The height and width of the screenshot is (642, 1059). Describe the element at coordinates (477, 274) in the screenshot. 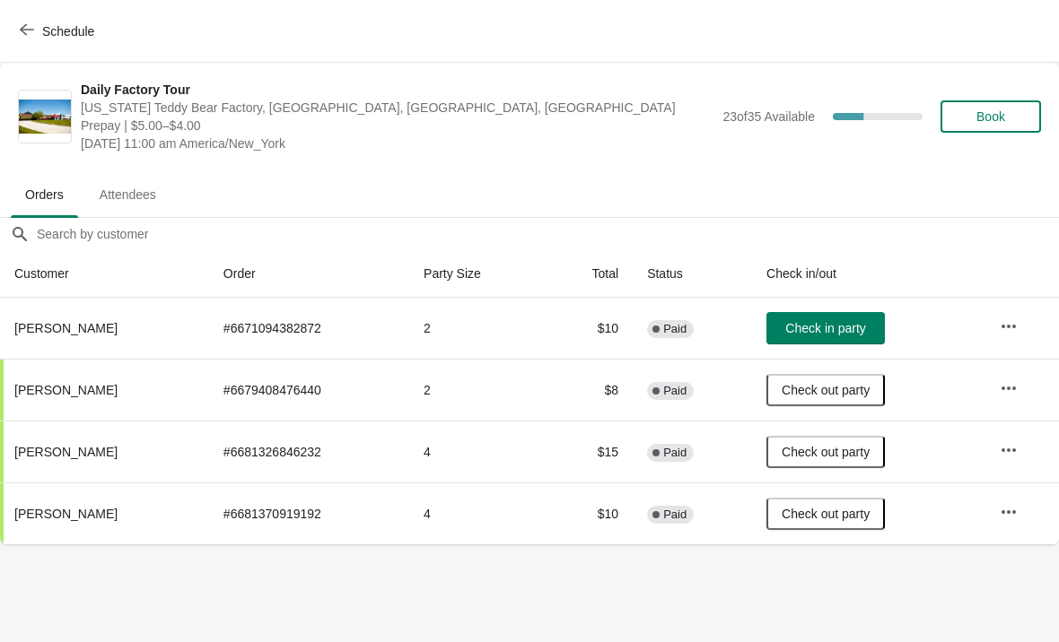

I see `th: Party Size` at that location.